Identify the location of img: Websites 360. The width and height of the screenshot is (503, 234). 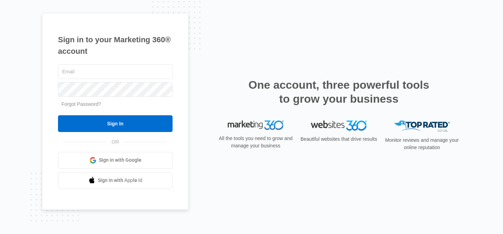
(339, 125).